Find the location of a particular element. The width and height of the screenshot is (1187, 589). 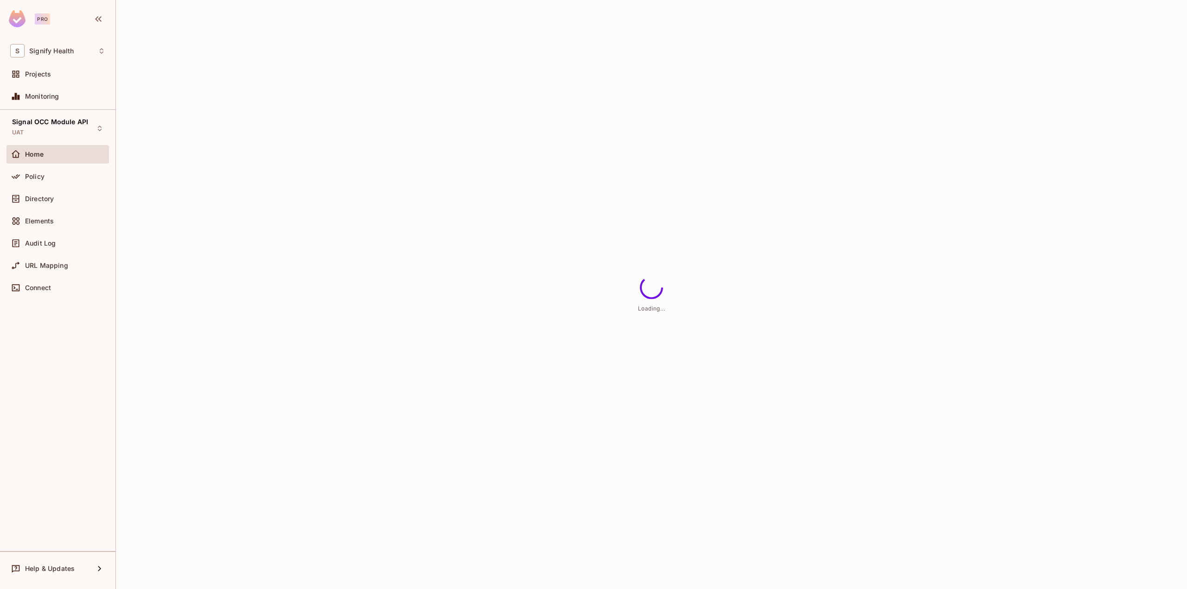

span: Home is located at coordinates (34, 154).